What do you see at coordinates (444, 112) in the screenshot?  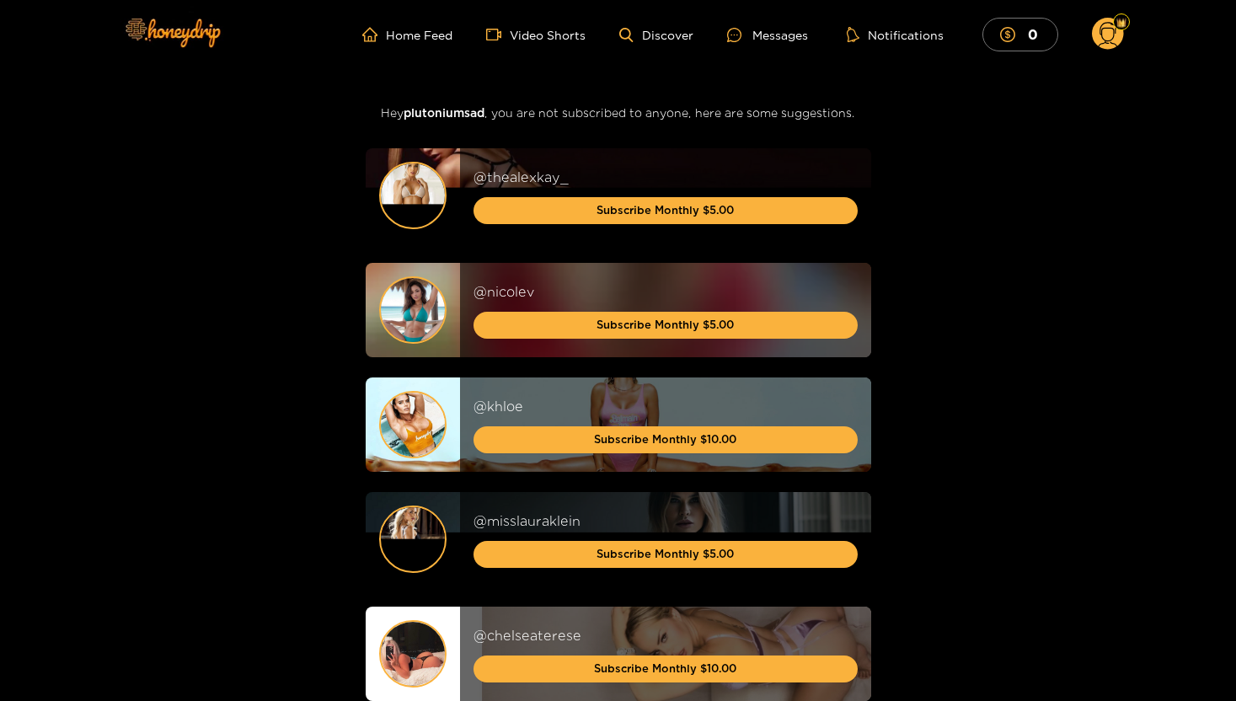 I see `span: plutoniumsad` at bounding box center [444, 112].